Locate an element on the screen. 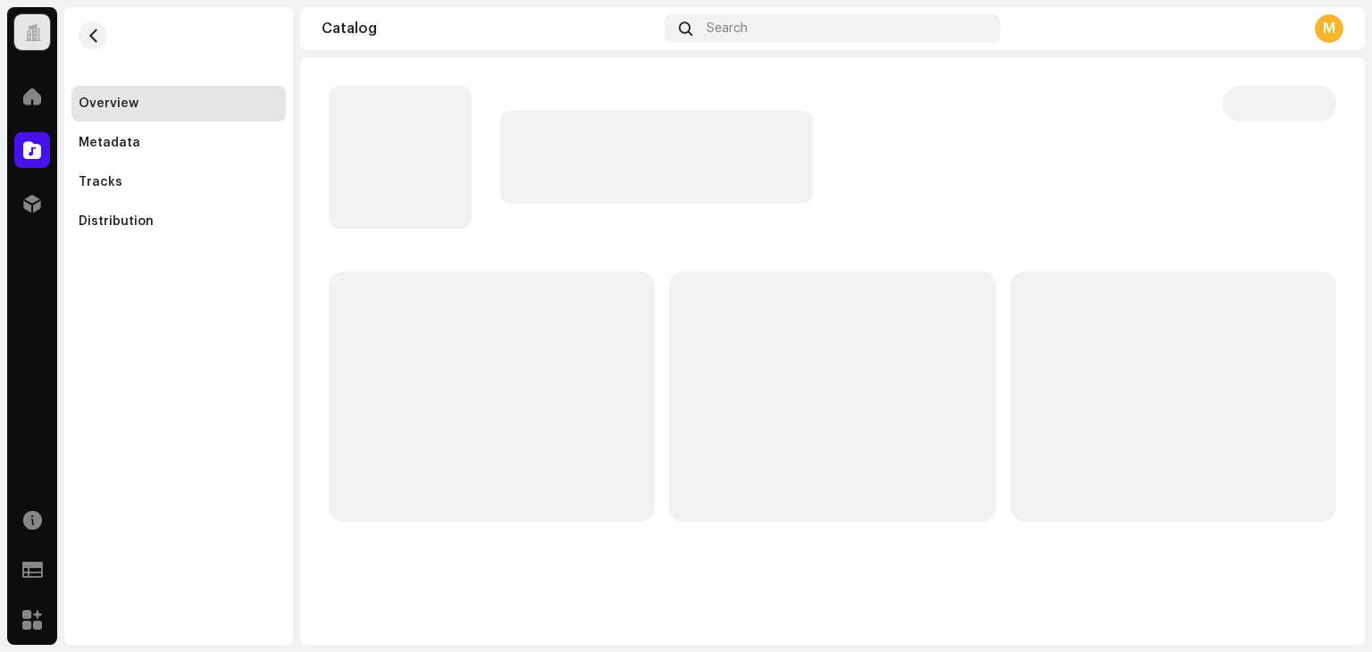 This screenshot has width=1372, height=652. div: Metadata is located at coordinates (109, 143).